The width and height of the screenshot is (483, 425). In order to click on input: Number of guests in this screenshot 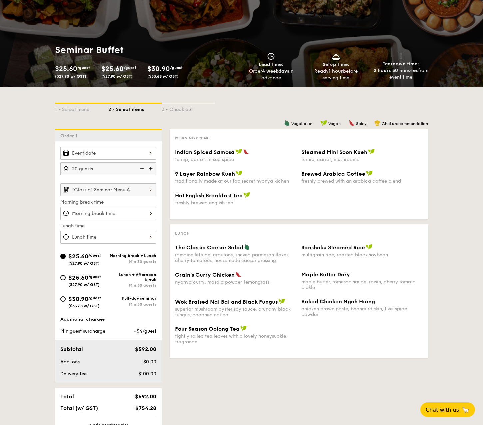, I will do `click(108, 169)`.